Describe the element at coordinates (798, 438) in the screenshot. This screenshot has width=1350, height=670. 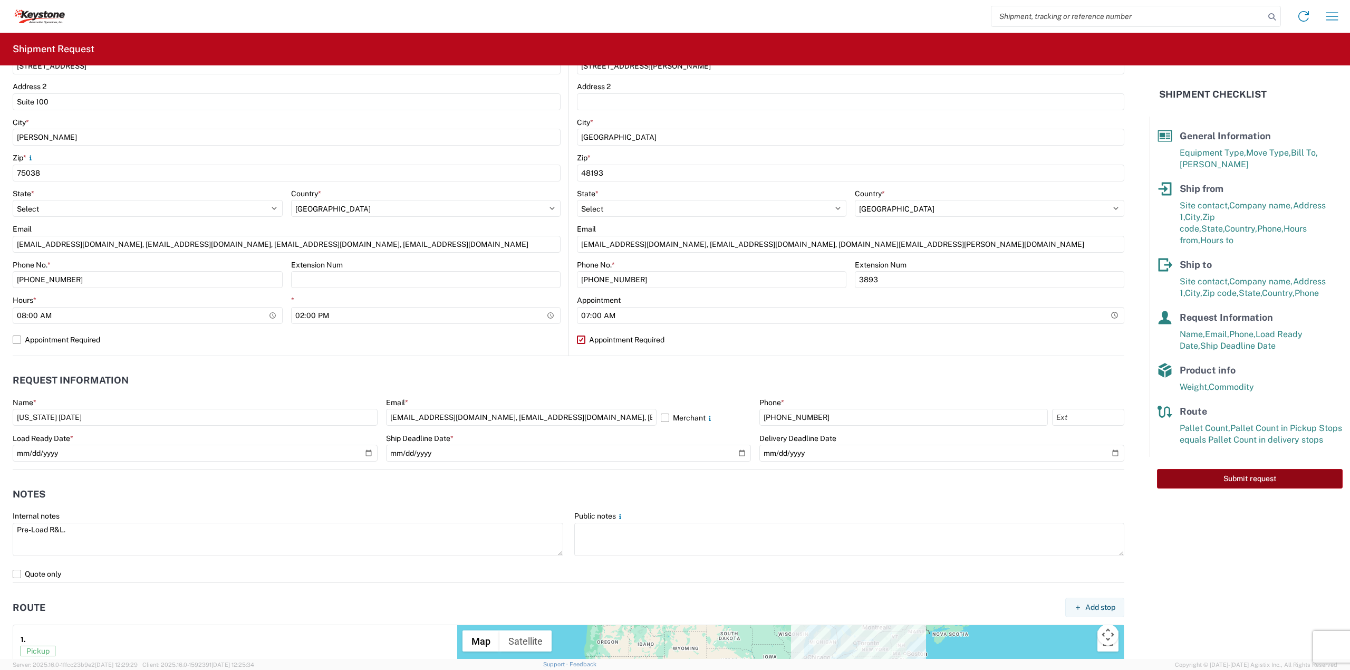
I see `label: Delivery Deadline Date` at that location.